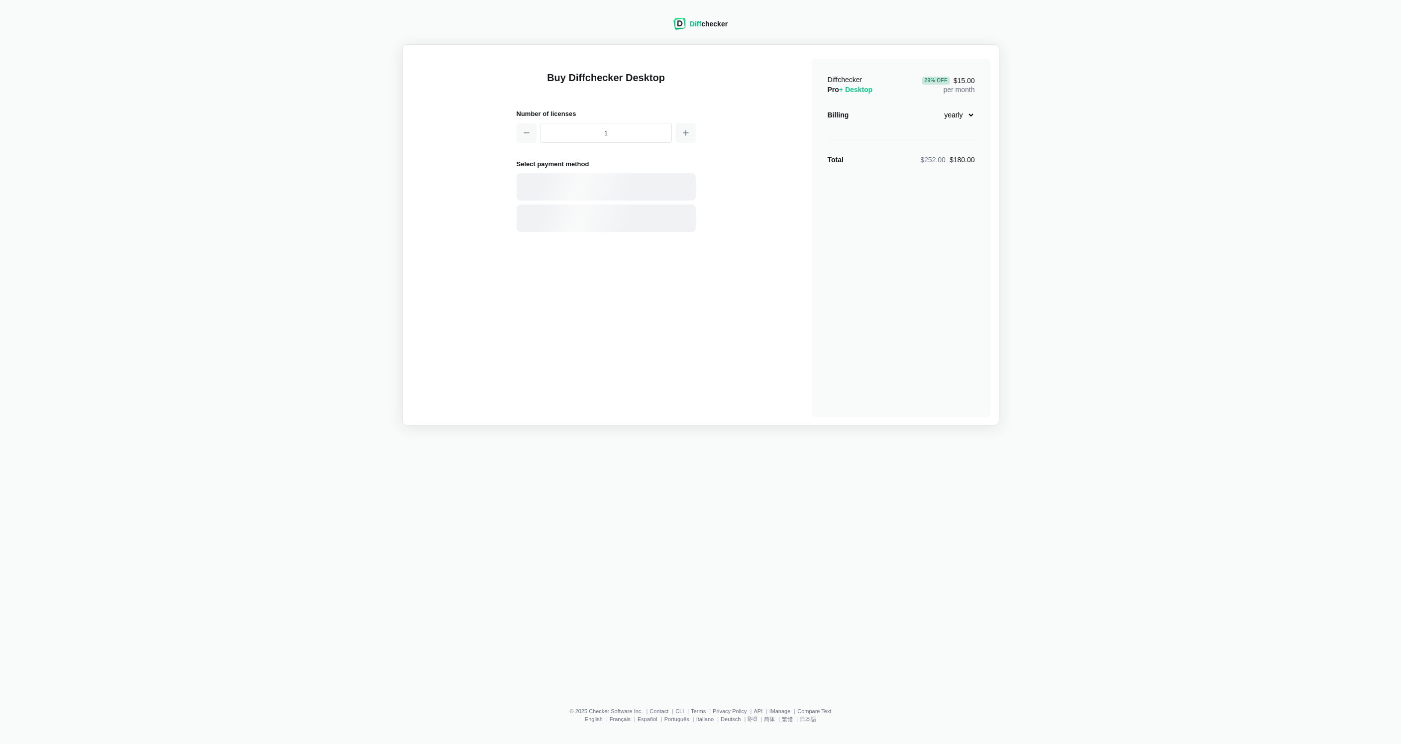  I want to click on a: iManage, so click(780, 711).